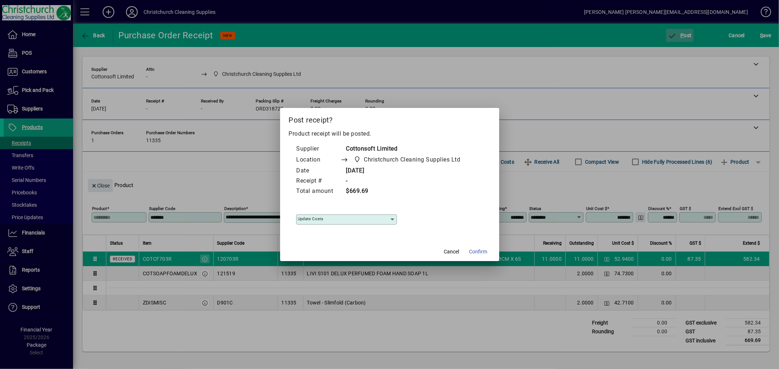 This screenshot has width=779, height=369. I want to click on td: Date, so click(318, 171).